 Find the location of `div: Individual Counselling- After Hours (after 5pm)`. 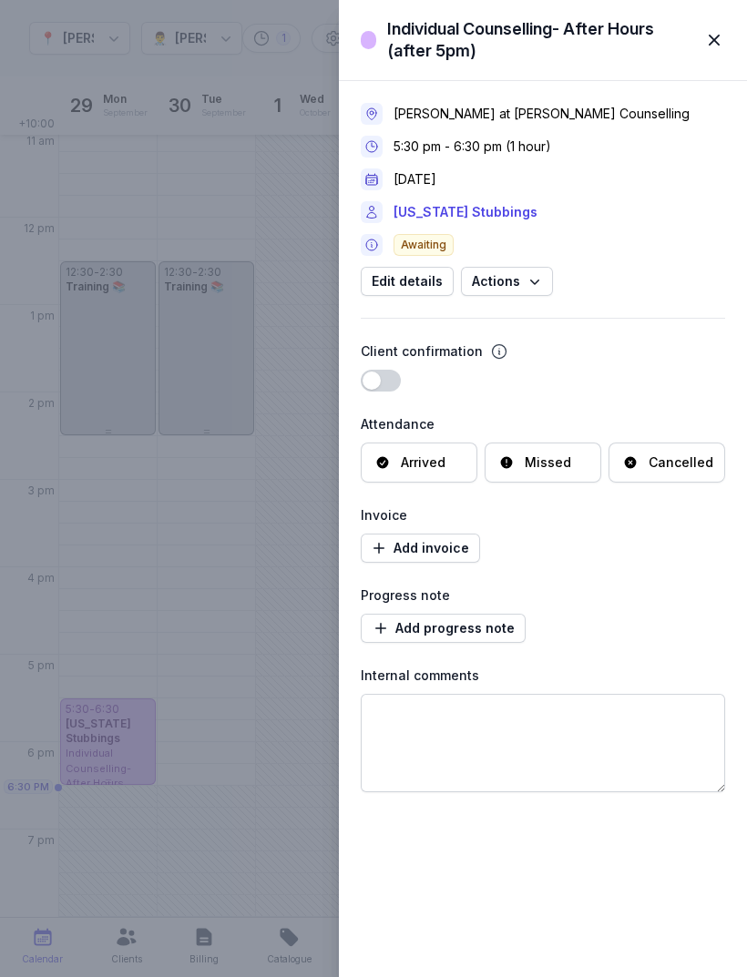

div: Individual Counselling- After Hours (after 5pm) is located at coordinates (539, 40).